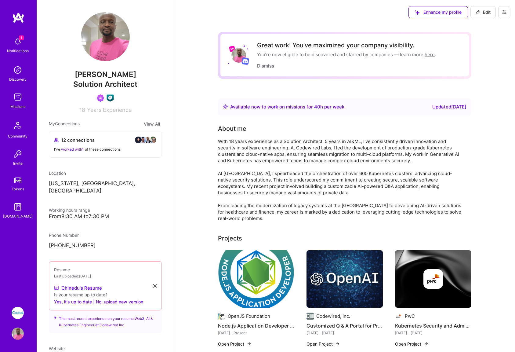 This screenshot has height=352, width=515. What do you see at coordinates (18, 154) in the screenshot?
I see `img: Invite` at bounding box center [18, 154].